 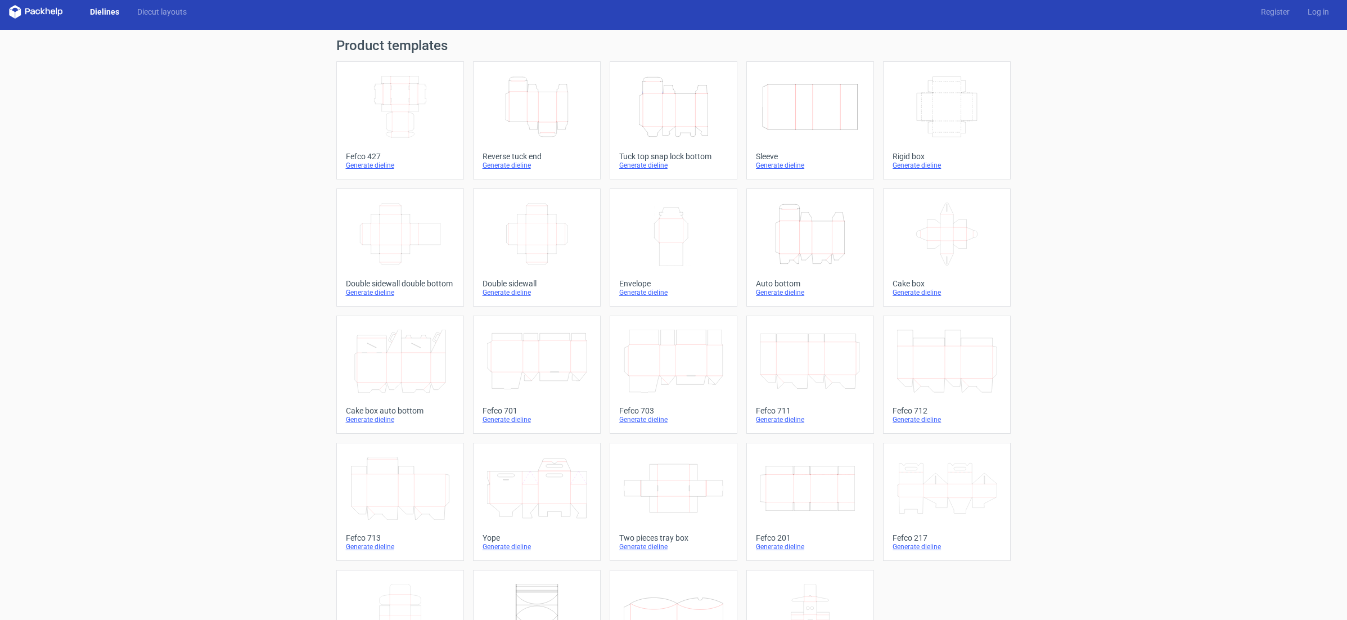 I want to click on a: Double sidewall double bottomGenerate dieline, so click(x=400, y=247).